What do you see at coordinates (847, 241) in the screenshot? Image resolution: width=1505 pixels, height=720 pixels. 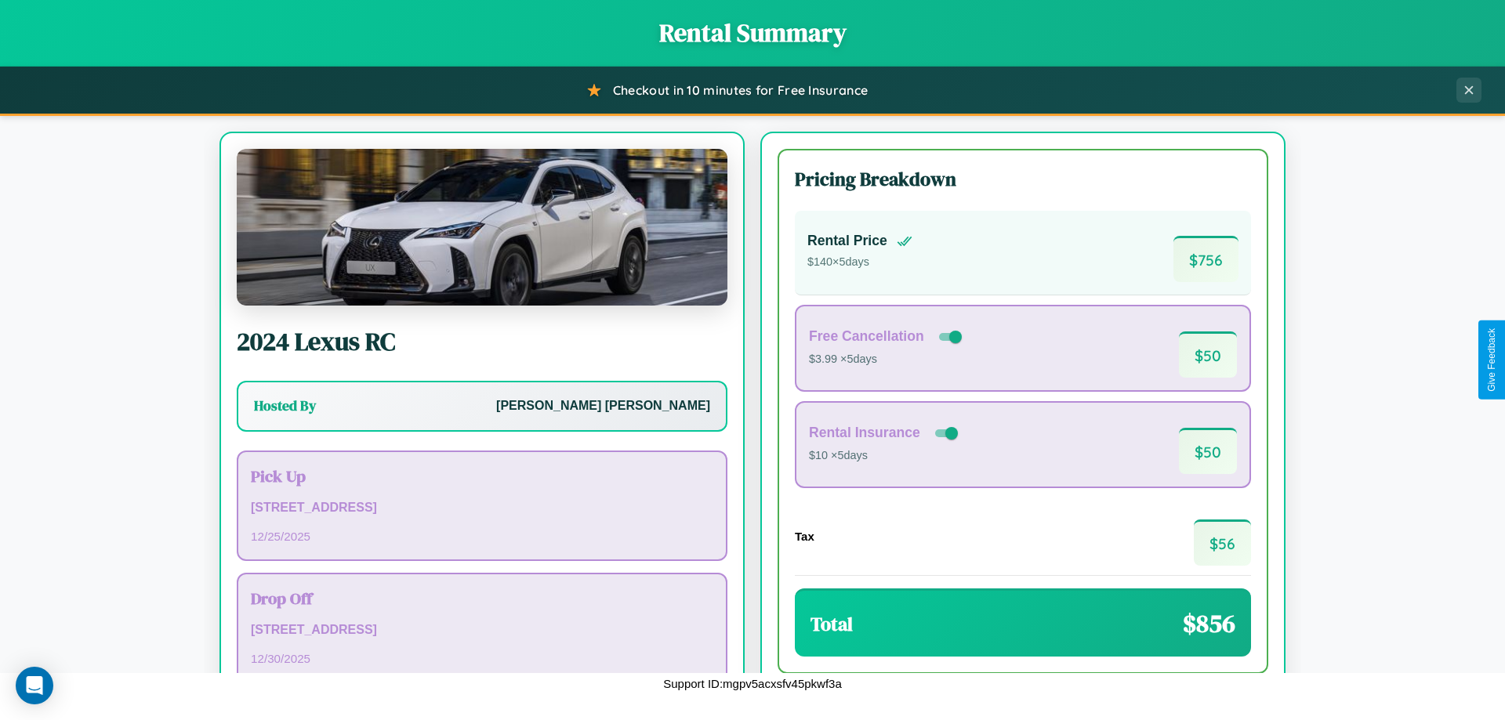 I see `h4: Rental Price` at bounding box center [847, 241].